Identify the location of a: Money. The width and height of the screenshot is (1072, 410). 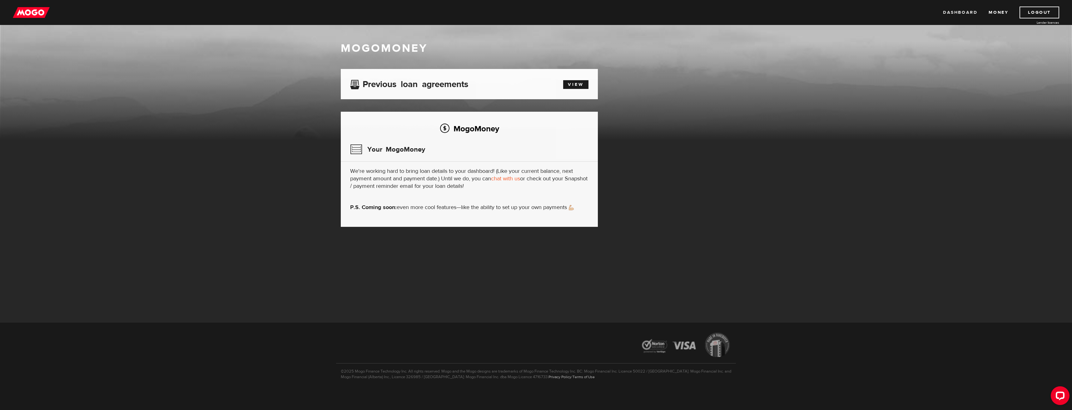
(998, 12).